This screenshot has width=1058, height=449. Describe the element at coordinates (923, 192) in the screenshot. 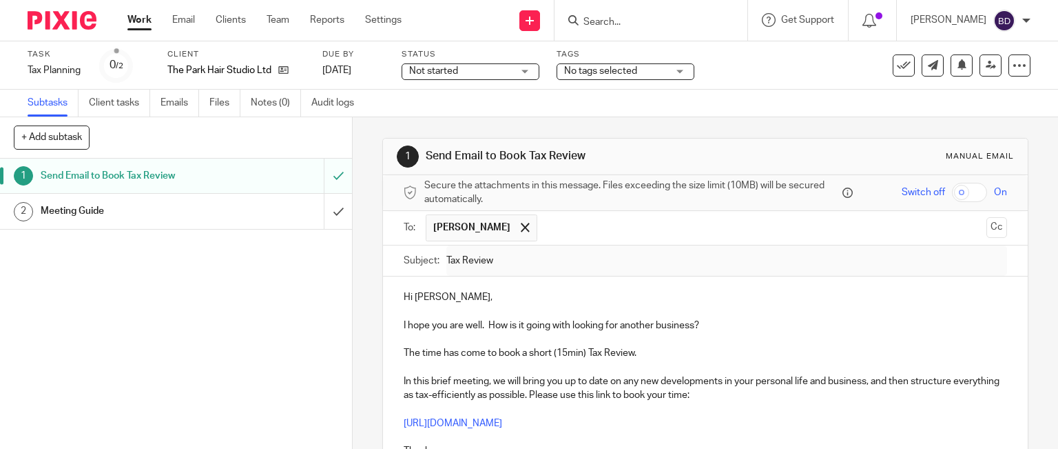

I see `span: Switch off` at that location.